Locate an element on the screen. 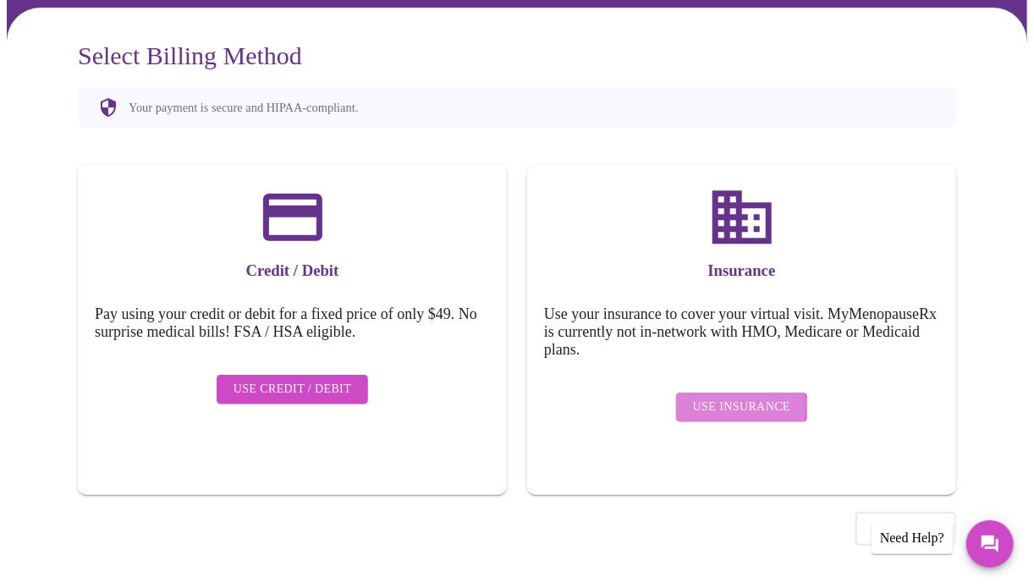  h5: Pay using your credit or debit for a fixed price of only $49. No surprise medical bills! FSA / HS... is located at coordinates (292, 323).